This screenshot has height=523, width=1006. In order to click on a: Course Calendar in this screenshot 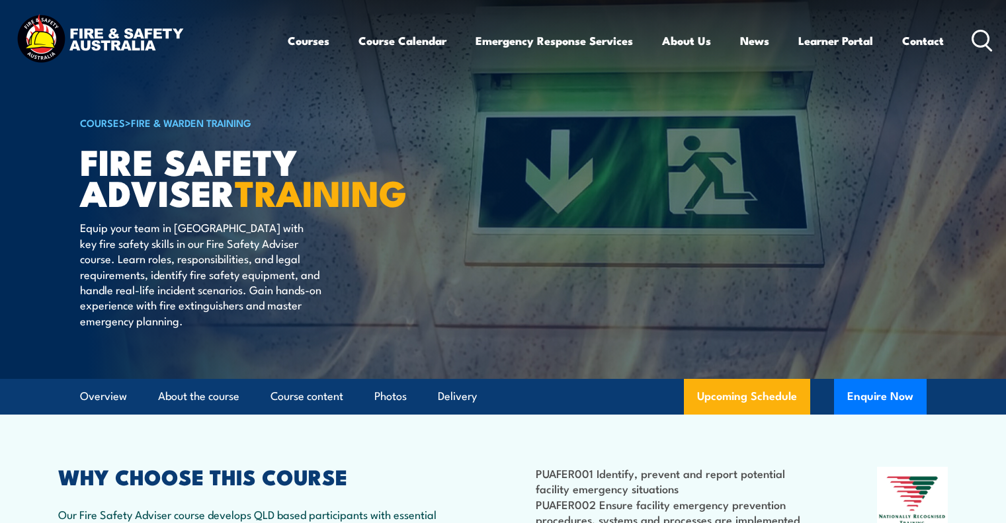, I will do `click(402, 40)`.